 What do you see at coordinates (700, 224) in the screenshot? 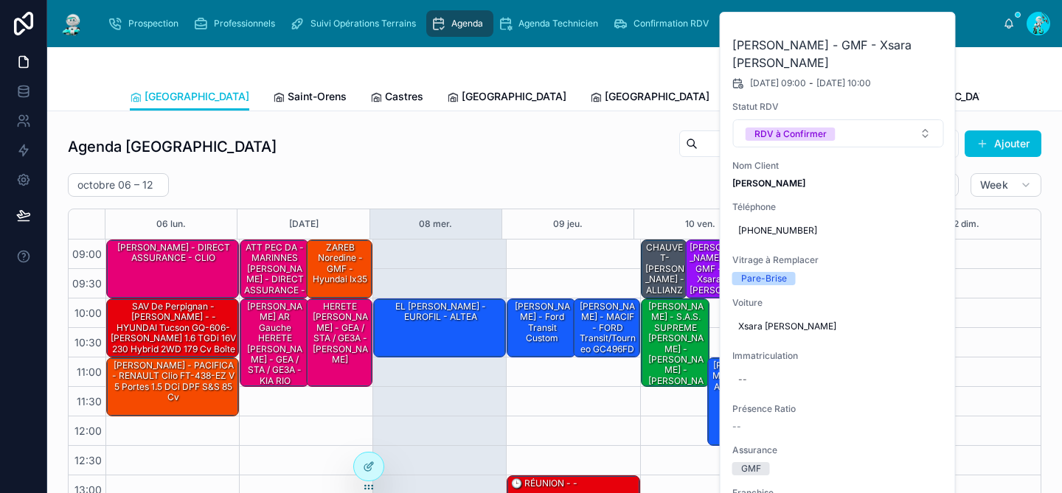
I see `button: 10 ven.` at bounding box center [700, 224].